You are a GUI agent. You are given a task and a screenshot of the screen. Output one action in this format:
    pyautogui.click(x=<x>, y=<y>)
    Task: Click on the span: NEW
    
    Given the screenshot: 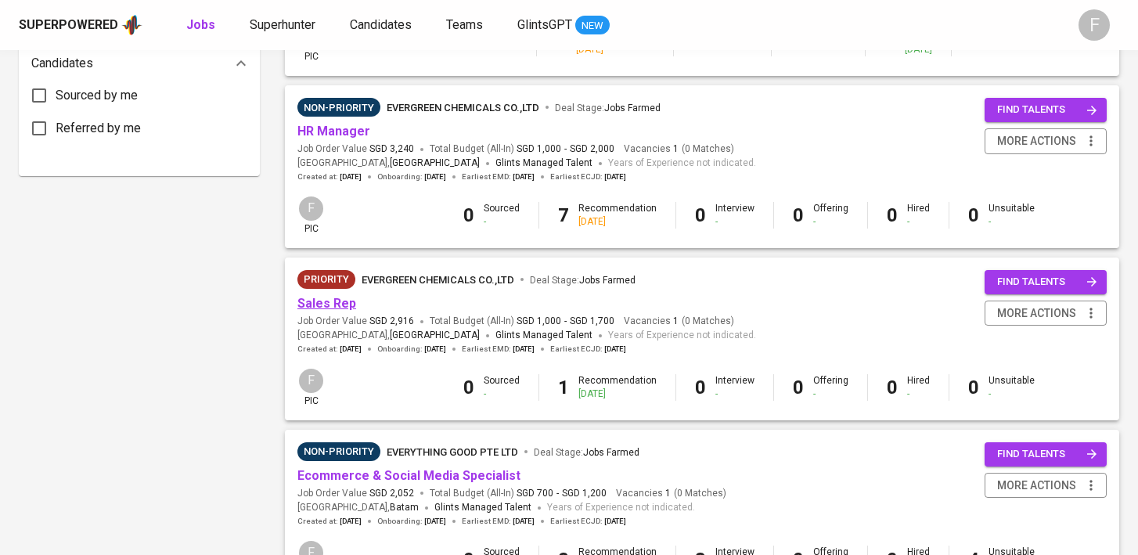 What is the action you would take?
    pyautogui.click(x=592, y=26)
    